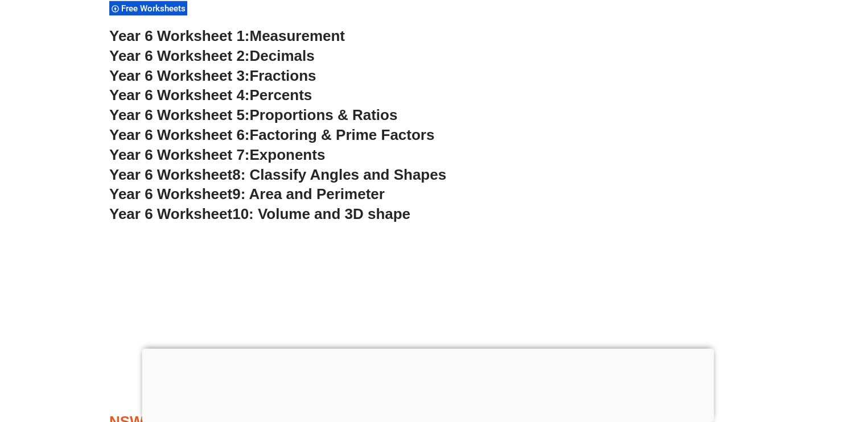  I want to click on a: Year 6 Worksheet9: Area and Perimeter, so click(247, 194).